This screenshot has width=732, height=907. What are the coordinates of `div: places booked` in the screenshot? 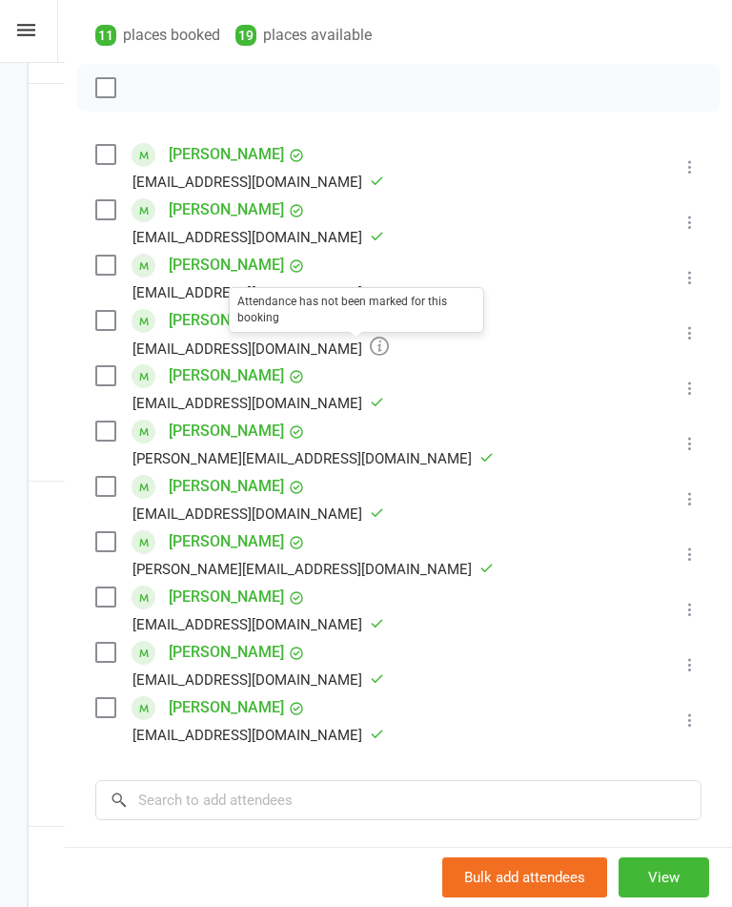 It's located at (157, 35).